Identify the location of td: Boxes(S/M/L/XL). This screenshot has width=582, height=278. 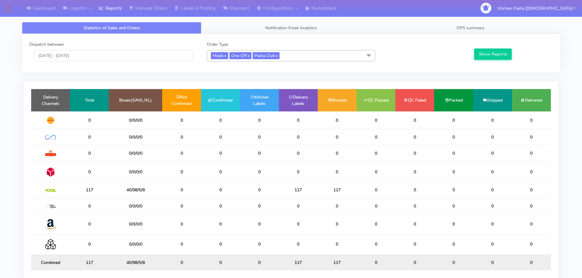
(135, 100).